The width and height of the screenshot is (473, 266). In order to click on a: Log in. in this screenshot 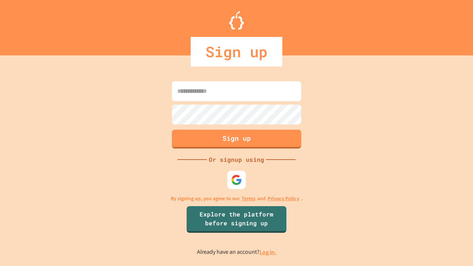, I will do `click(268, 252)`.